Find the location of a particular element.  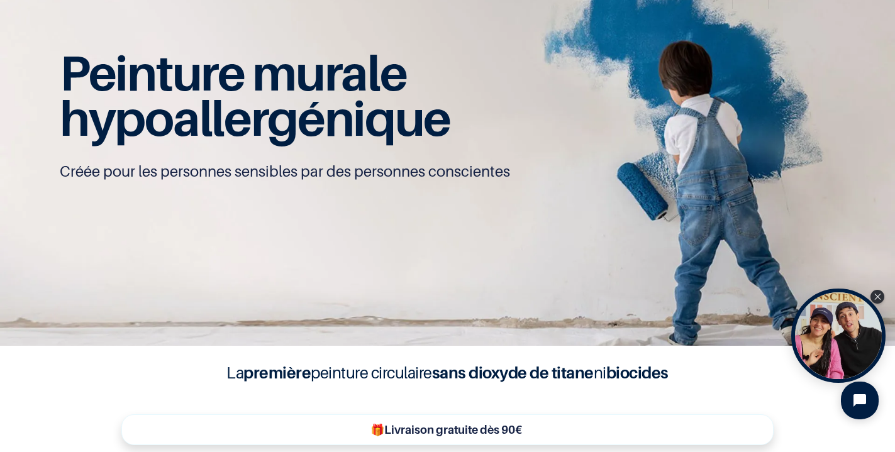

b: biocides is located at coordinates (637, 372).